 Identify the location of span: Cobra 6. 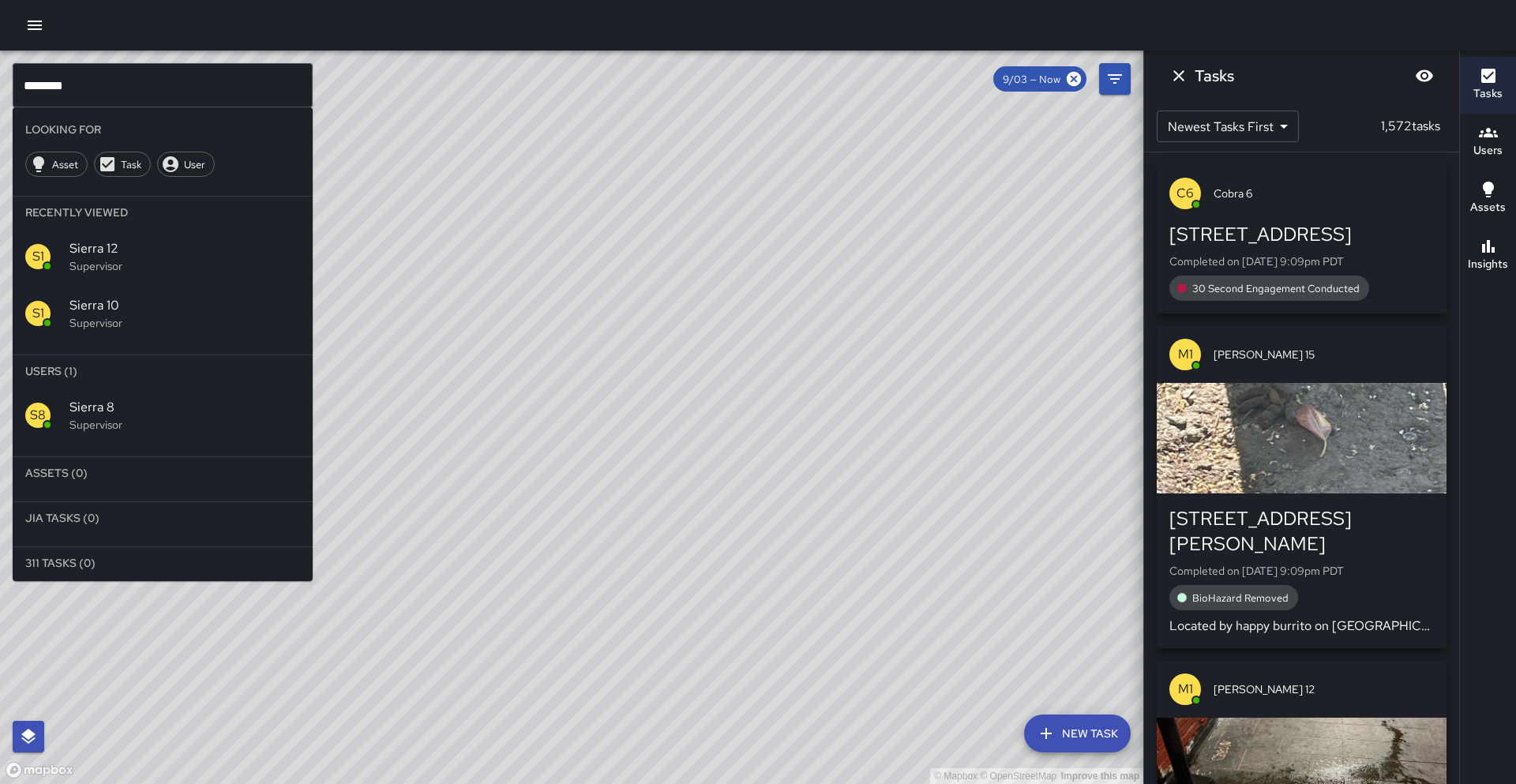
(1324, 194).